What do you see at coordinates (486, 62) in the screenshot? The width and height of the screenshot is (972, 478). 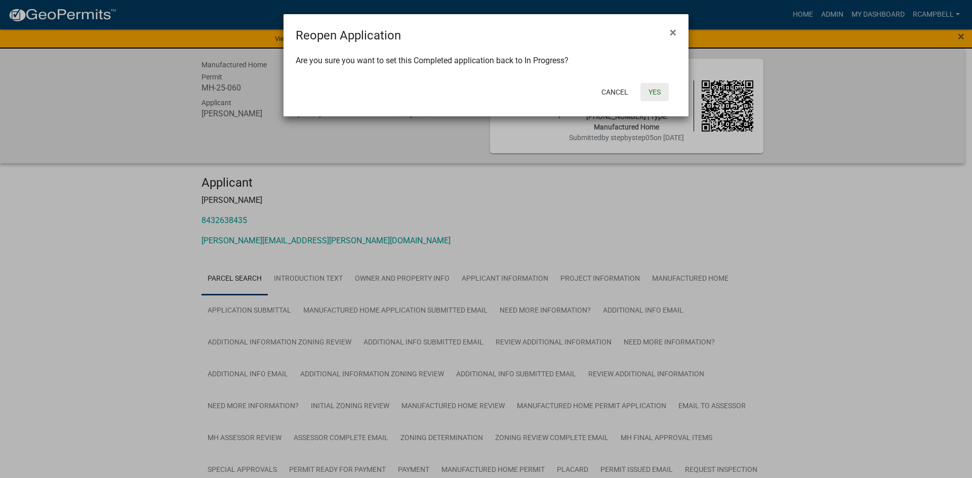 I see `div: Are you sure you want to set this Completed application back to In Progress?` at bounding box center [486, 62].